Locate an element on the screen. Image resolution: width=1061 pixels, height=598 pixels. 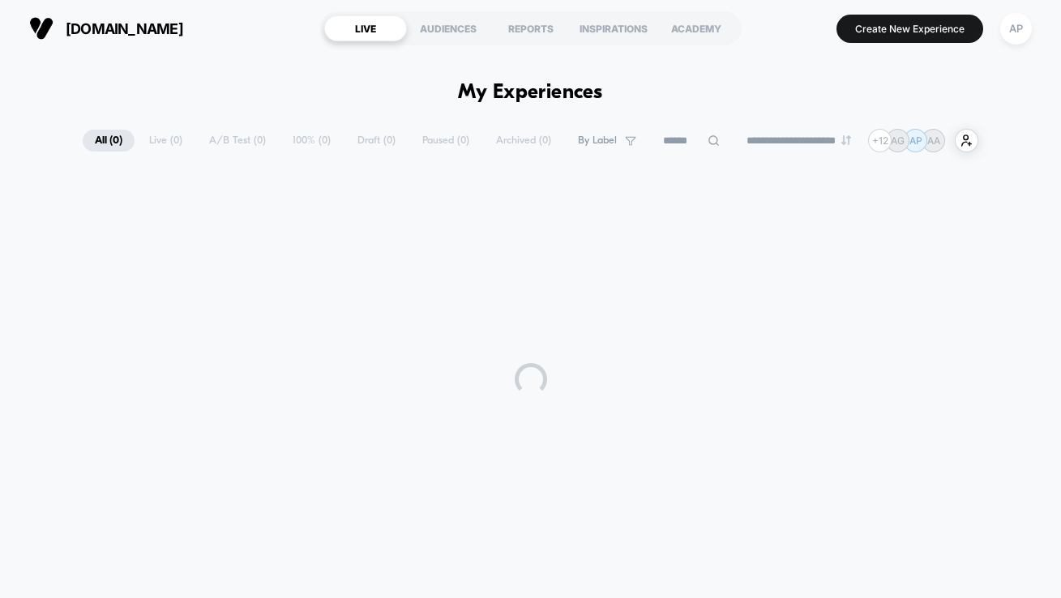
div: ACADEMY is located at coordinates (696, 28).